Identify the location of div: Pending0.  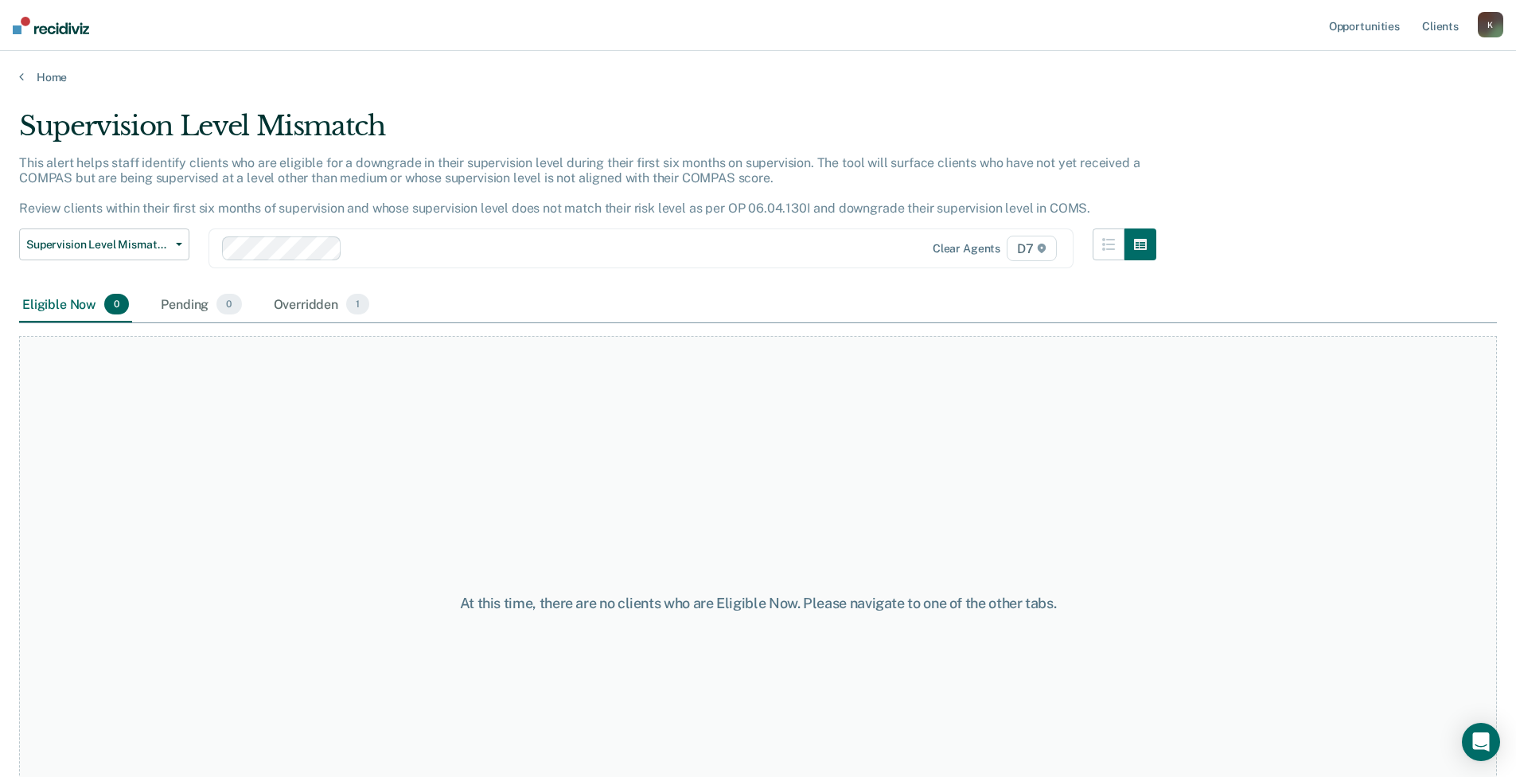
(201, 305).